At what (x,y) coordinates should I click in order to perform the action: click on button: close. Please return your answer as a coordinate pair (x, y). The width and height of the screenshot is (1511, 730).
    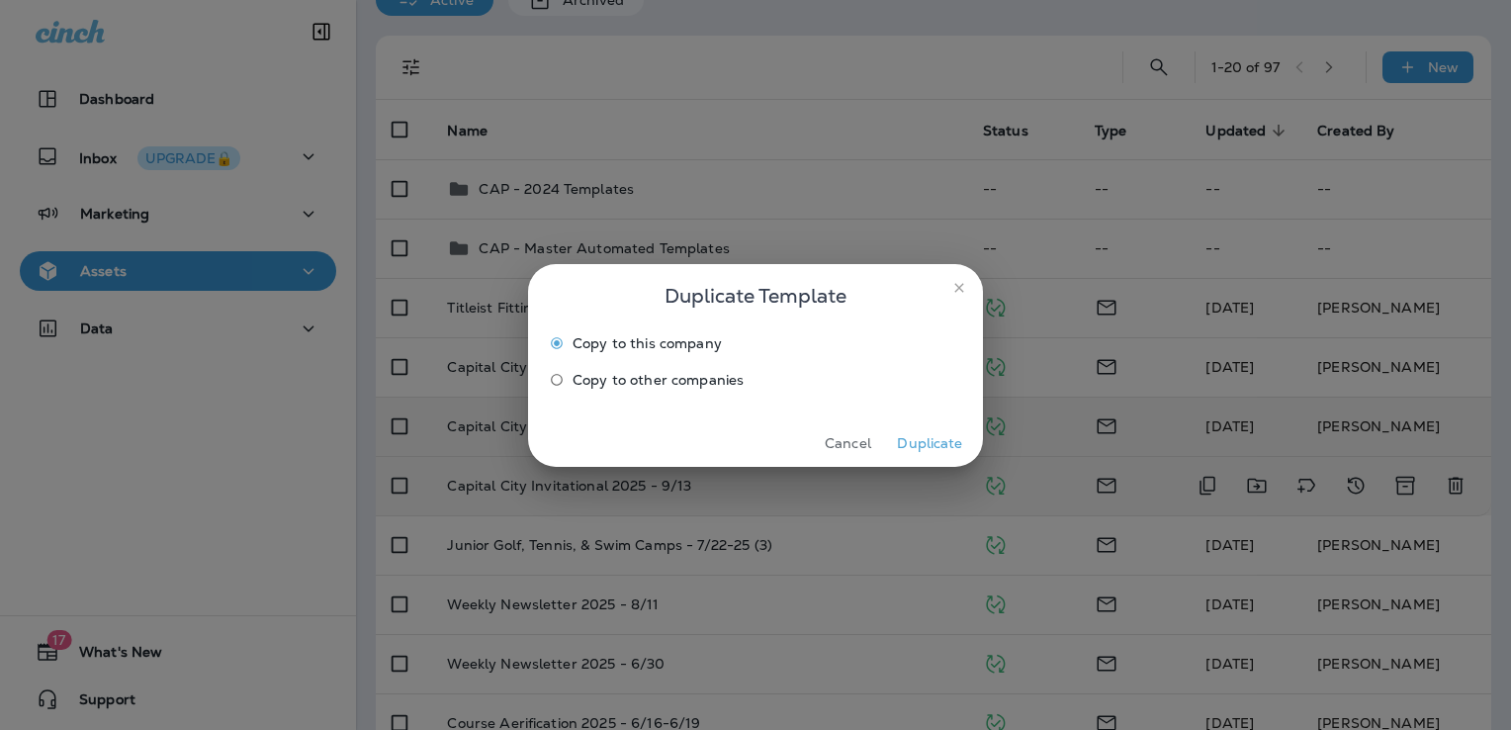
    Looking at the image, I should click on (959, 288).